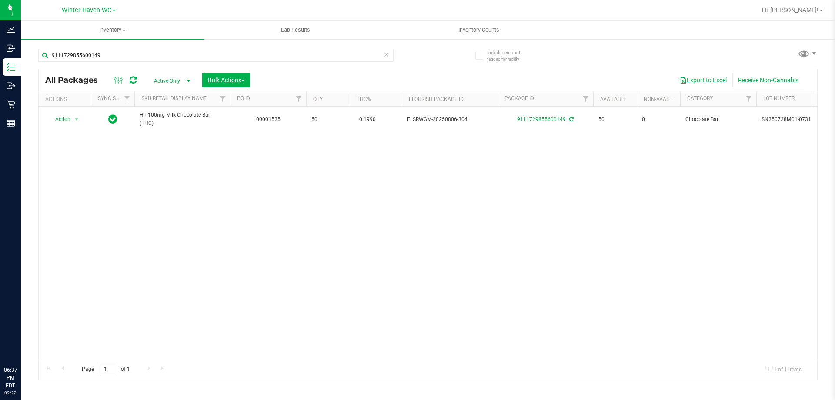  Describe the element at coordinates (114, 98) in the screenshot. I see `a: Sync Status` at that location.